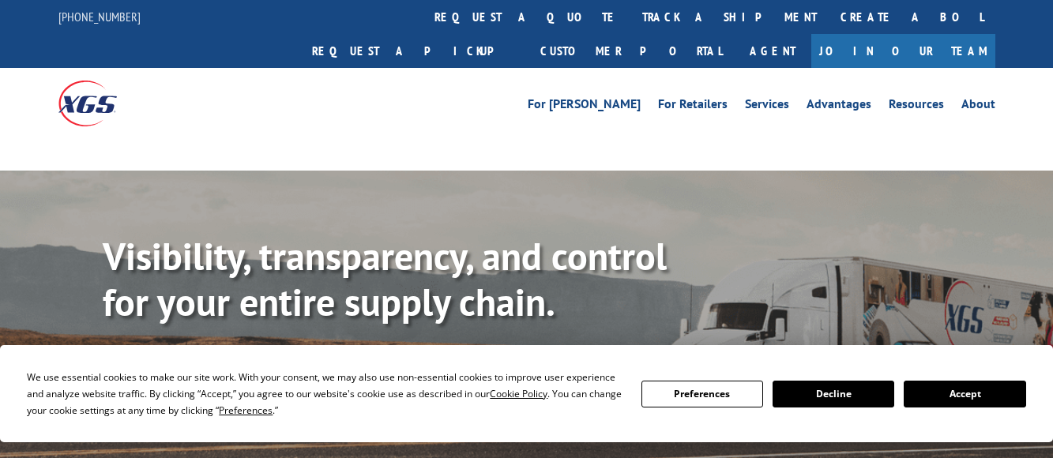 This screenshot has width=1053, height=458. What do you see at coordinates (518, 394) in the screenshot?
I see `span: Cookie Policy` at bounding box center [518, 394].